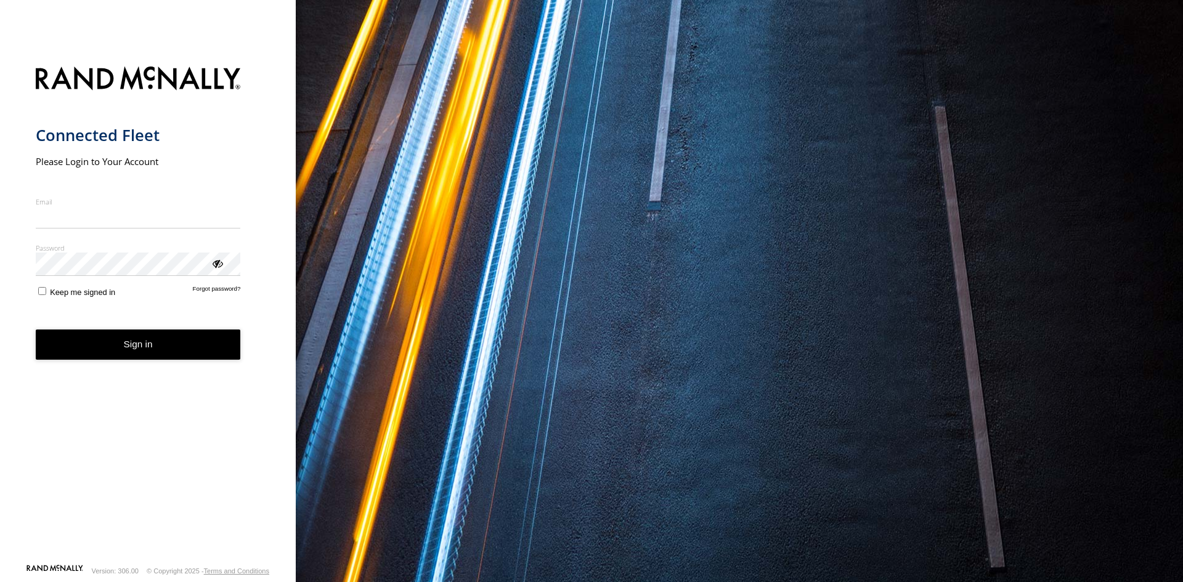 The width and height of the screenshot is (1183, 582). I want to click on label: Email, so click(138, 202).